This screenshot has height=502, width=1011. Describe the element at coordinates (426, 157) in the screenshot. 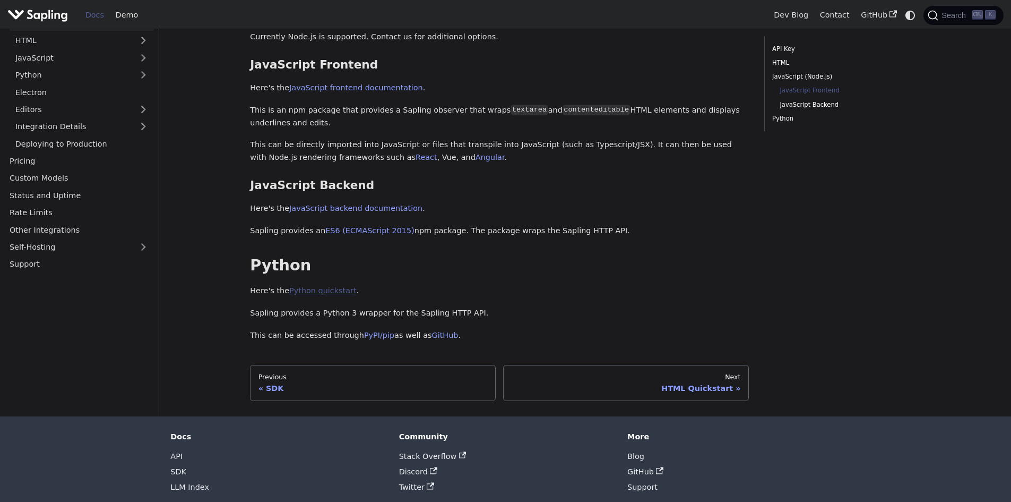

I see `a: React` at that location.